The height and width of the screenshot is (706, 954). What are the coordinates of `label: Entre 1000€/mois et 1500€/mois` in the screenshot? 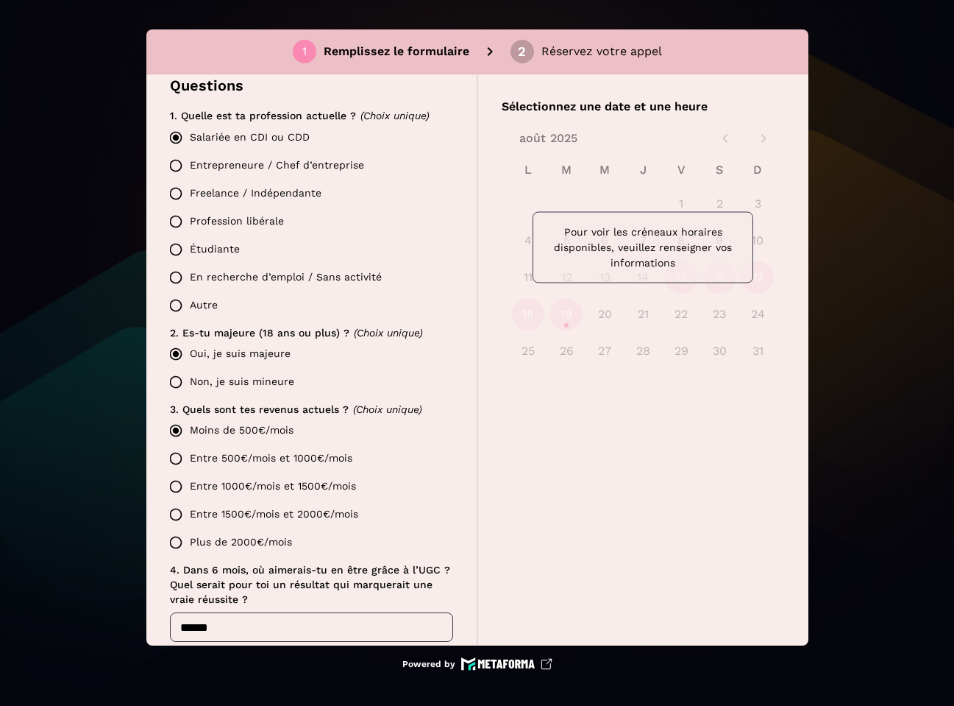 It's located at (308, 486).